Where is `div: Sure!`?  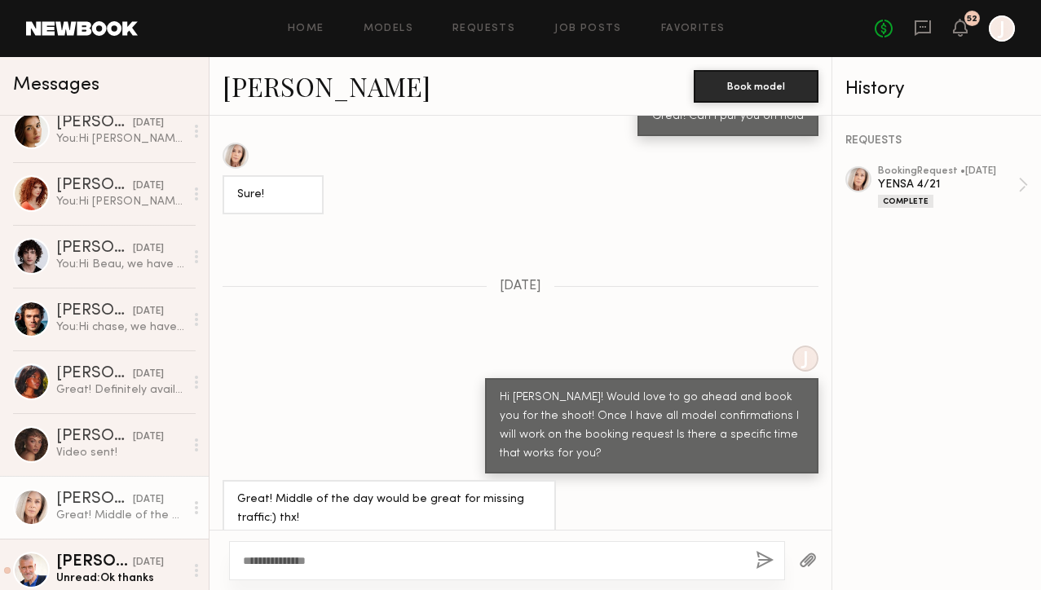
div: Sure! is located at coordinates (273, 195).